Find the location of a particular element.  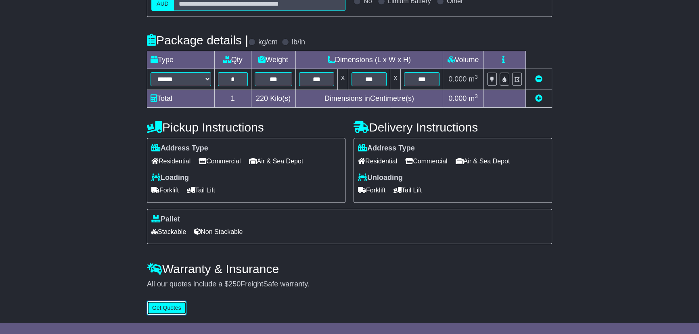

label: Pallet is located at coordinates (166, 220).